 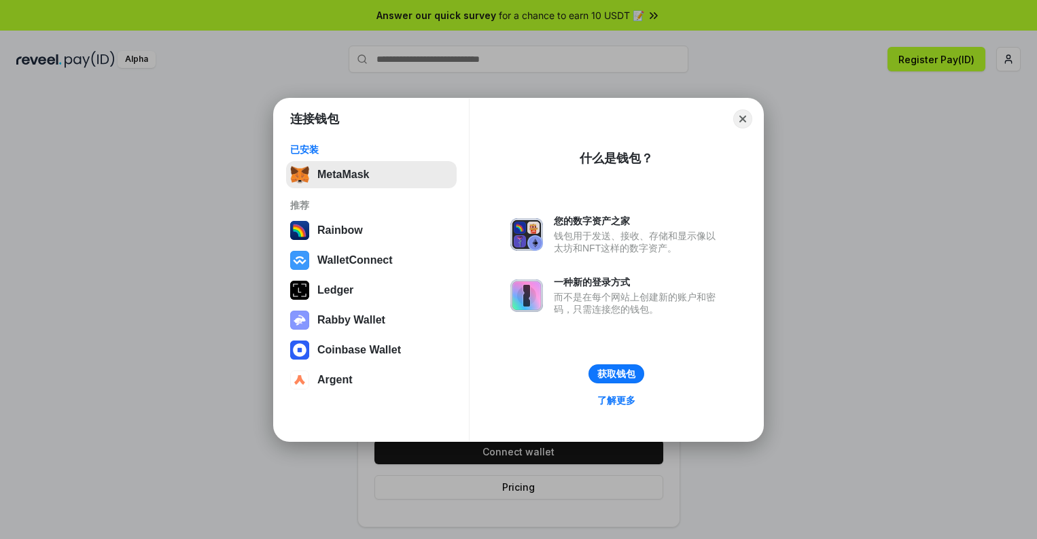 What do you see at coordinates (355, 260) in the screenshot?
I see `div: WalletConnect` at bounding box center [355, 260].